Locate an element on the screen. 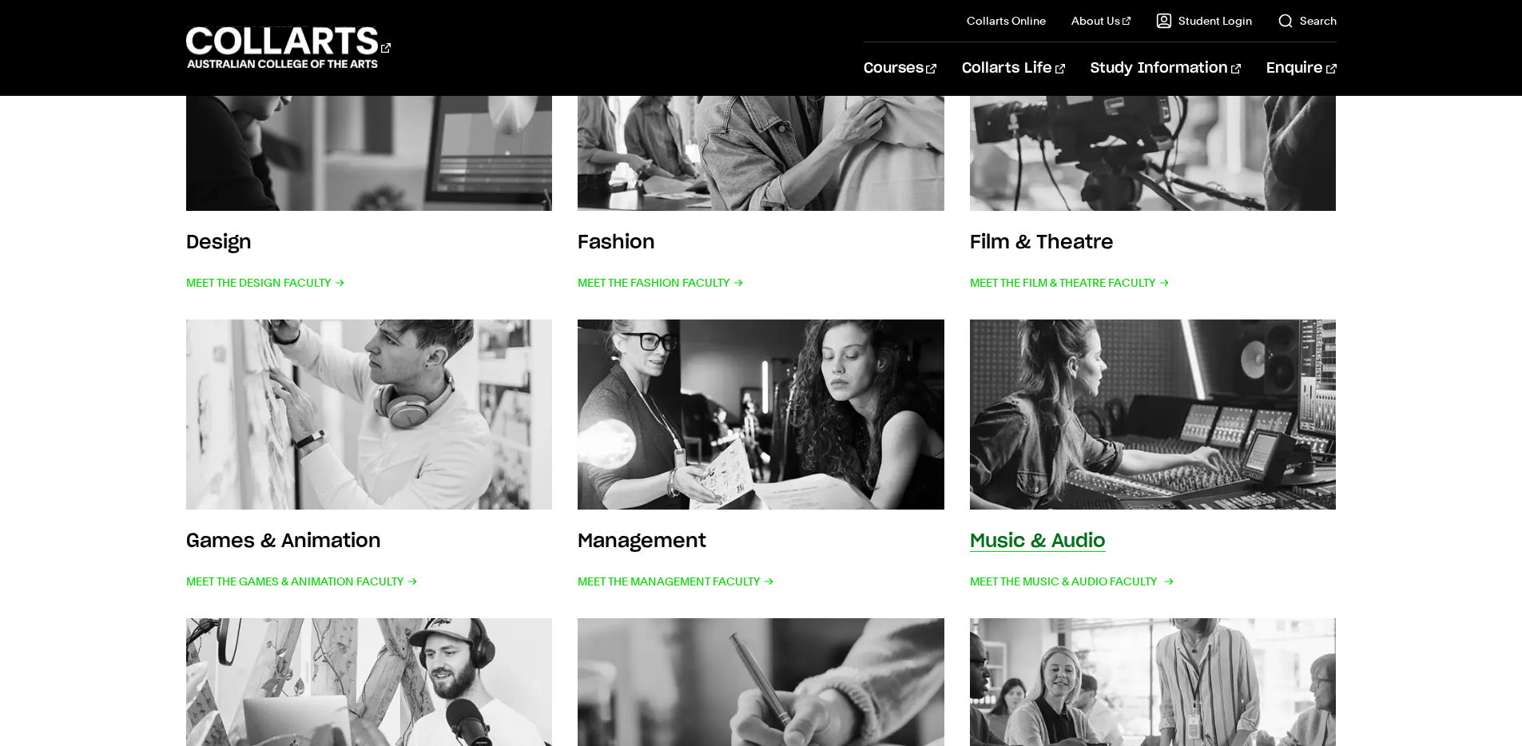  a: Enquire is located at coordinates (1301, 69).